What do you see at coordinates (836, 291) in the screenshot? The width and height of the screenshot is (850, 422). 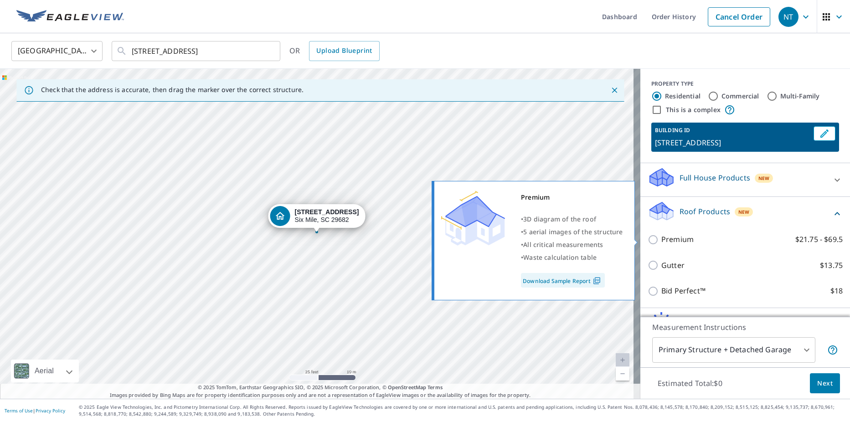 I see `p: $18` at bounding box center [836, 291].